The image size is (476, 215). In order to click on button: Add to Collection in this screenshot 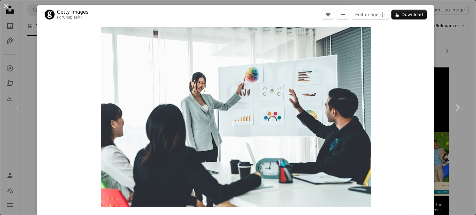, I will do `click(343, 15)`.